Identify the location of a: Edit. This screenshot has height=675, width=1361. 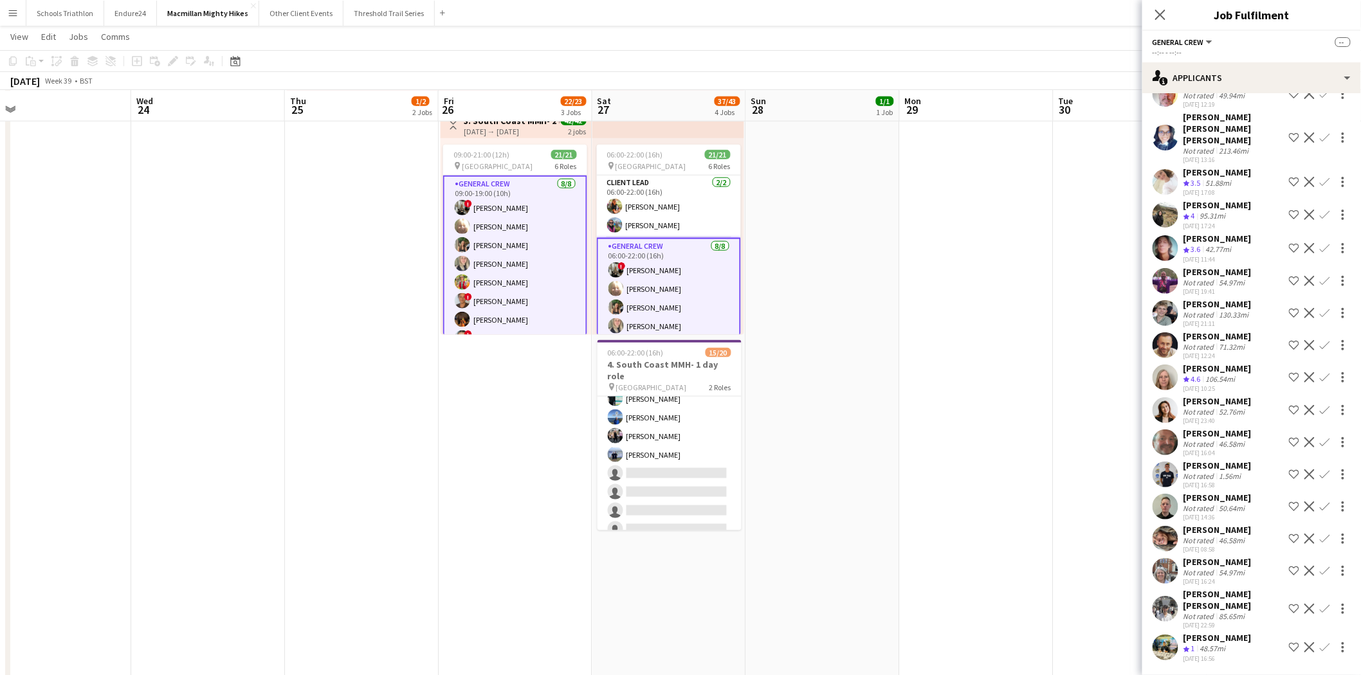
(48, 37).